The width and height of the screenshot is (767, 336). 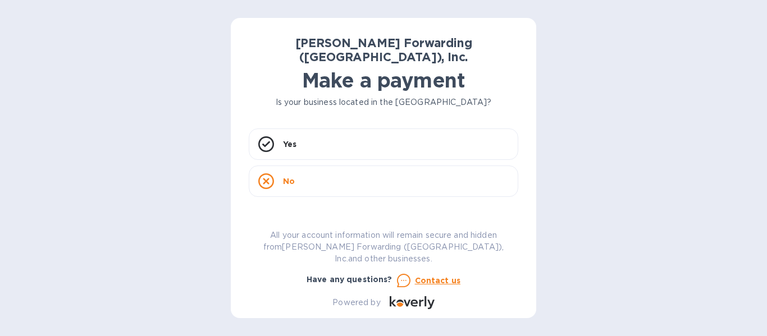 I want to click on h1: Make a payment, so click(x=383, y=80).